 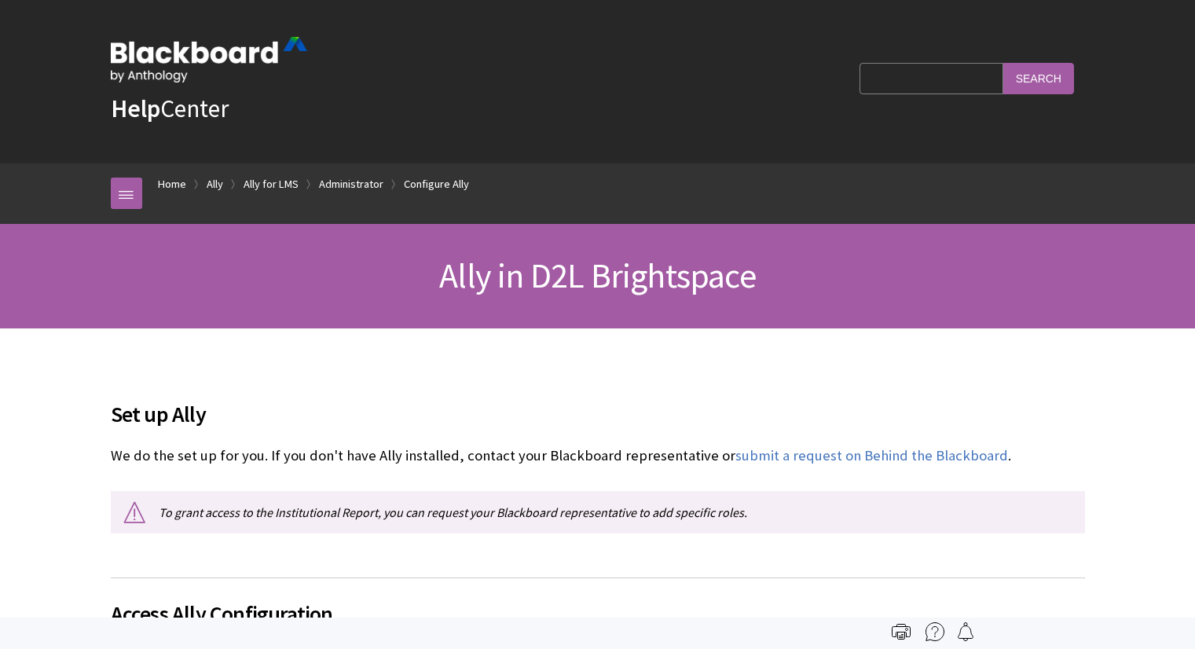 I want to click on h2: Set up Ally, so click(x=598, y=405).